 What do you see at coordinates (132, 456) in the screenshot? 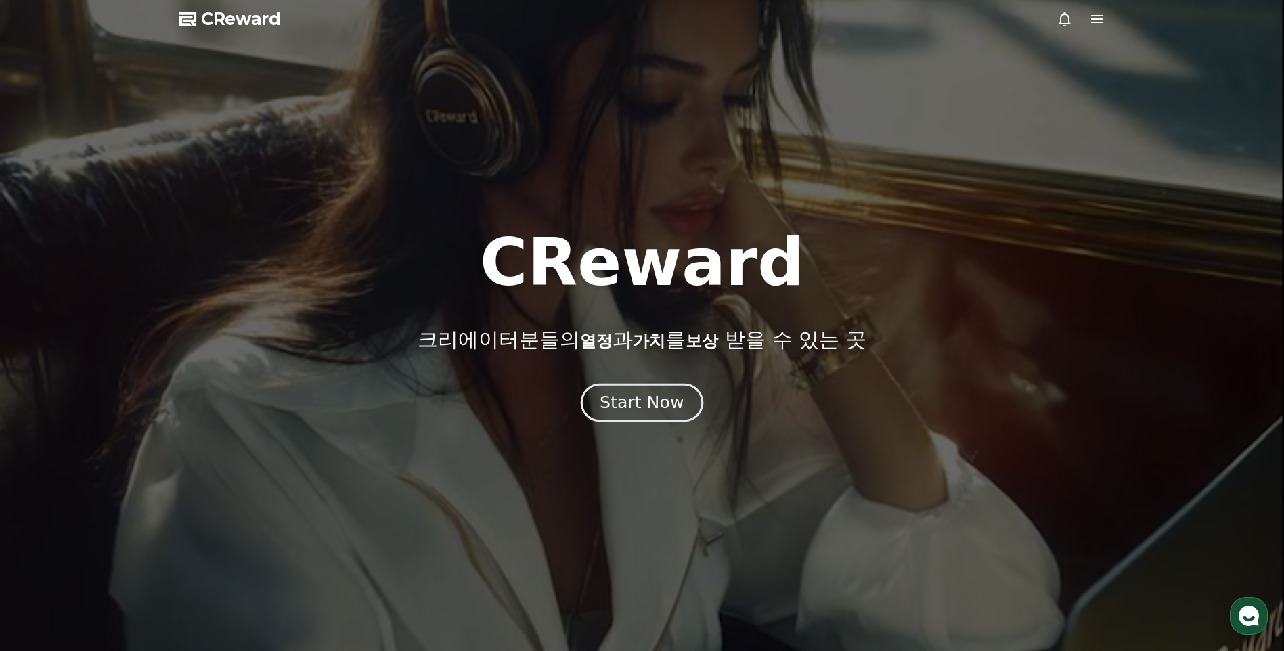
I see `span: 대화` at bounding box center [132, 456].